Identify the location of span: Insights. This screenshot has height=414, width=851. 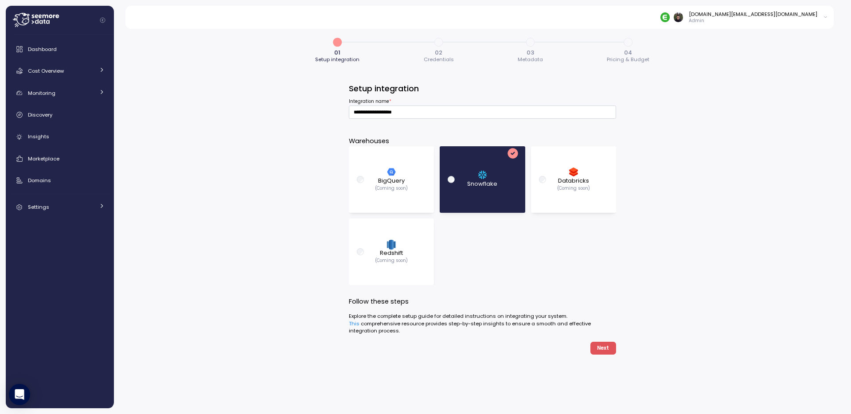
(39, 136).